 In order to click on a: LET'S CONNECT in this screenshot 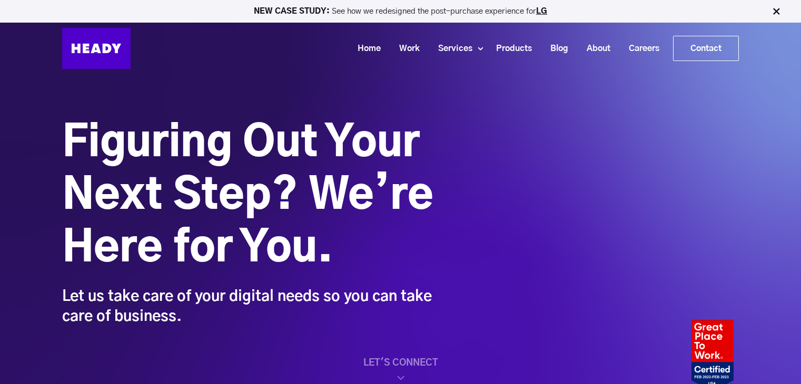, I will do `click(400, 371)`.